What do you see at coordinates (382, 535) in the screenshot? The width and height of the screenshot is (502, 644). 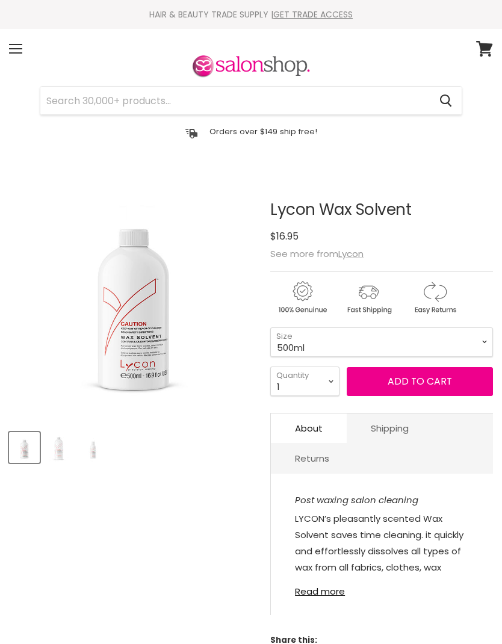 I see `div: Available in 125ml, 500ml & 1 Litre.` at bounding box center [382, 535].